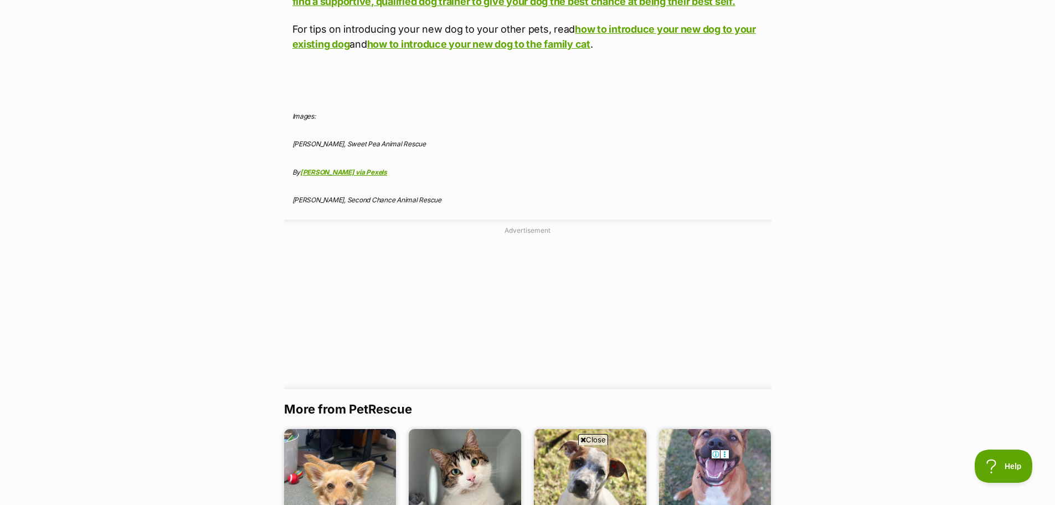 This screenshot has width=1055, height=505. I want to click on p: For tips on introducing your new dog to your other pets, read and ., so click(528, 37).